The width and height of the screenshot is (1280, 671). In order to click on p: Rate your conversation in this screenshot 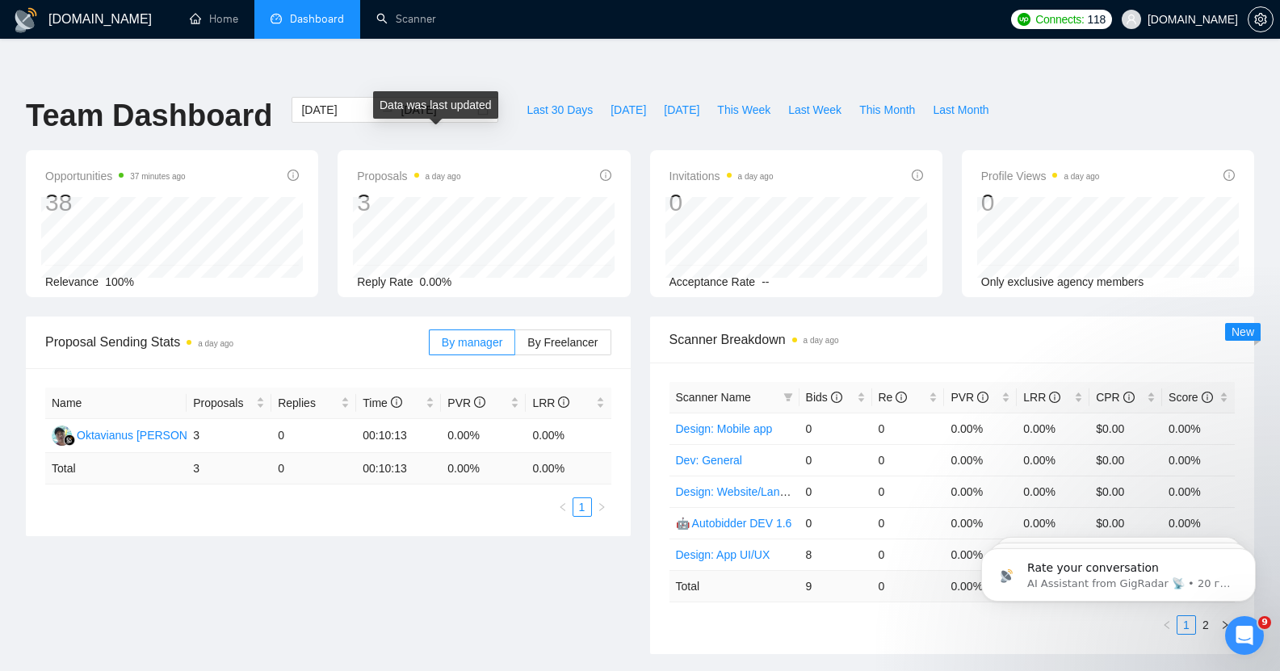, I will do `click(174, 54)`.